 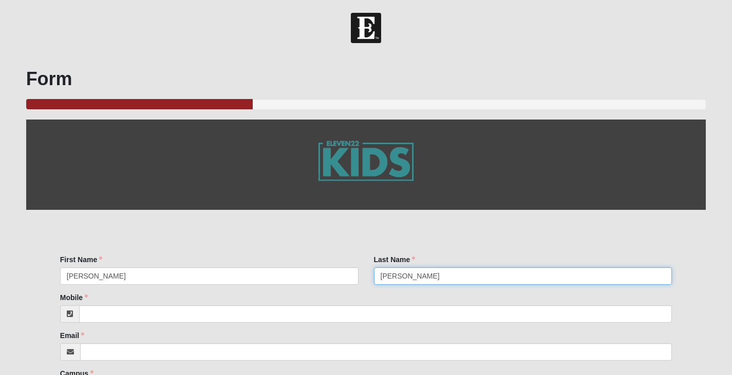 What do you see at coordinates (366, 165) in the screenshot?
I see `img: GetImage.ashx` at bounding box center [366, 165].